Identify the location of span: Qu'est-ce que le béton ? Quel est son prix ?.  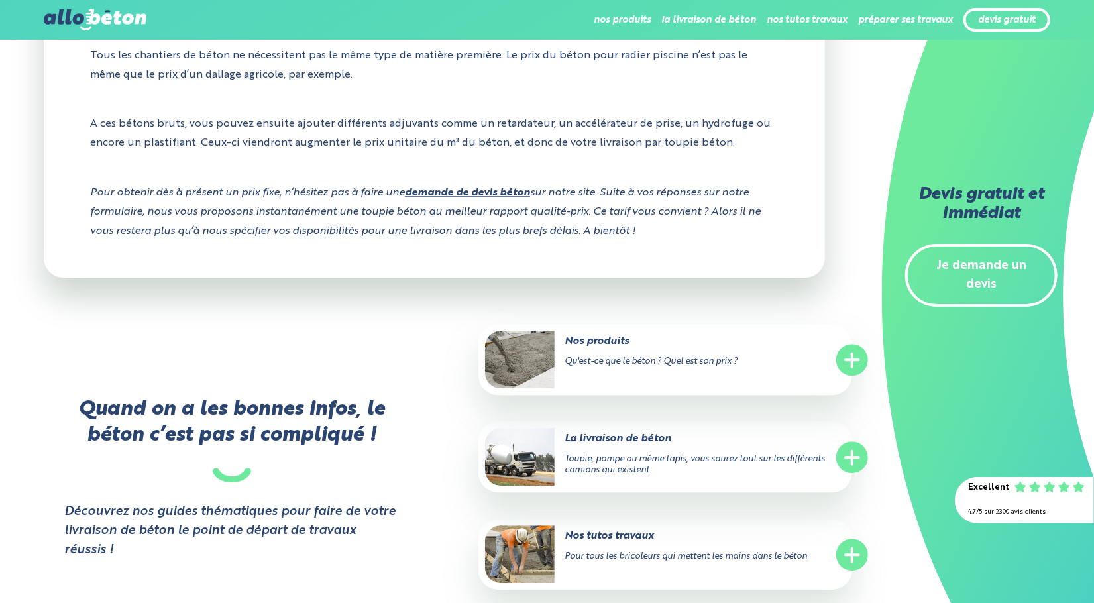
(650, 361).